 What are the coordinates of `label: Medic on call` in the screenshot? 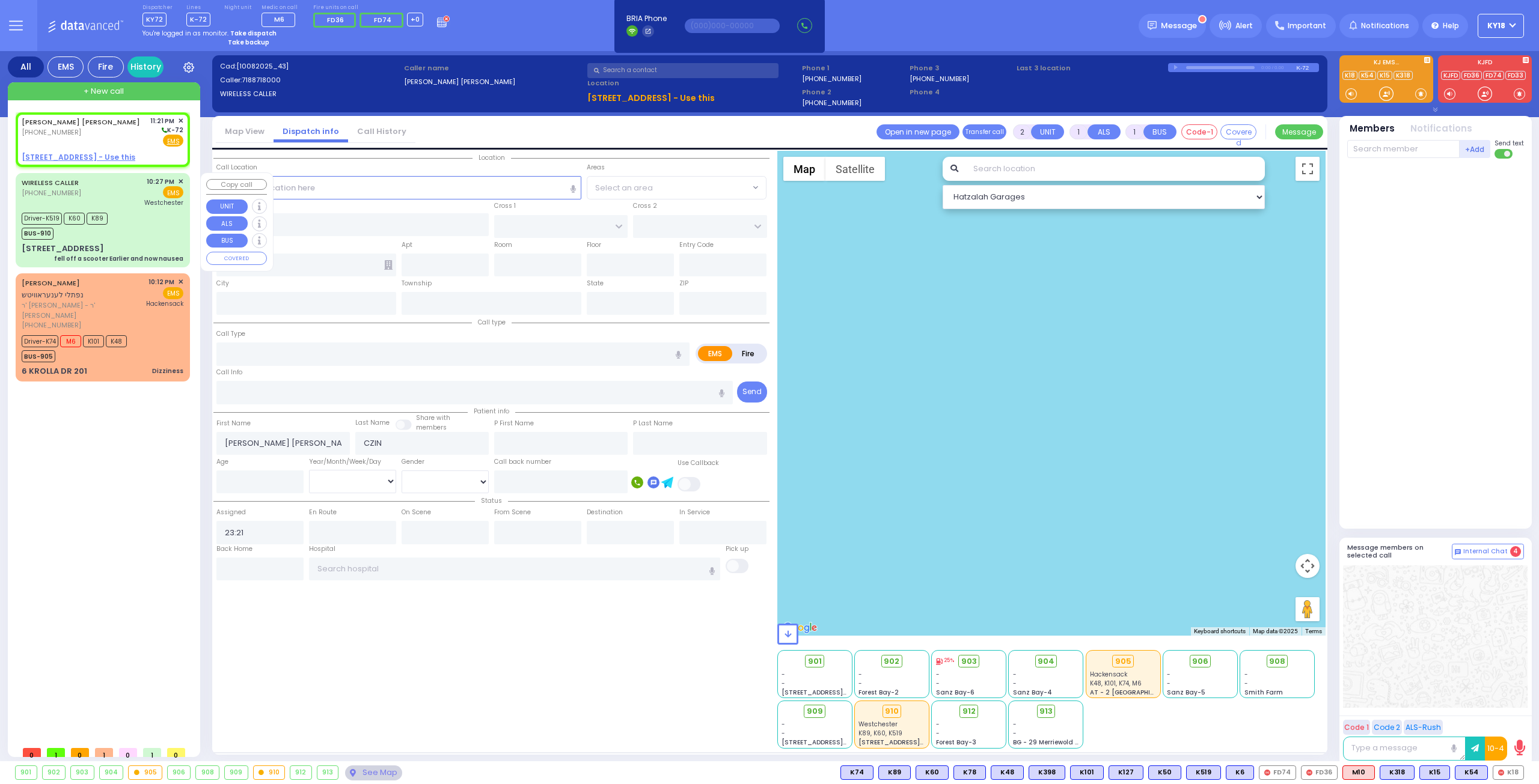 It's located at (280, 8).